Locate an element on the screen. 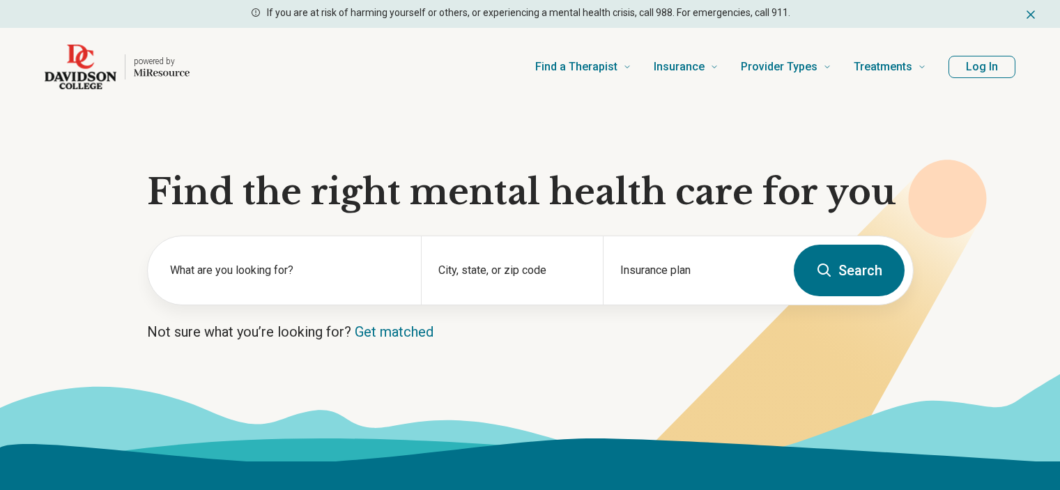 This screenshot has height=490, width=1060. p: Not sure what you’re looking for? is located at coordinates (530, 332).